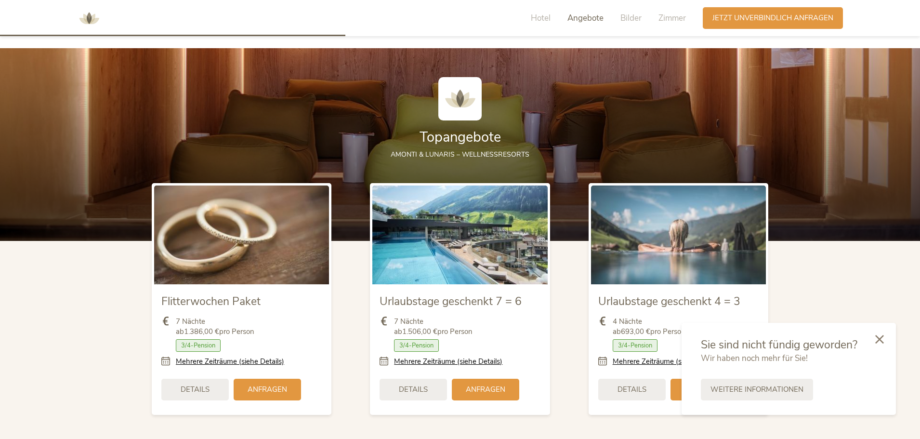 Image resolution: width=920 pixels, height=439 pixels. Describe the element at coordinates (460, 154) in the screenshot. I see `span: AMONTI & LUNARIS – Wellnessresorts` at that location.